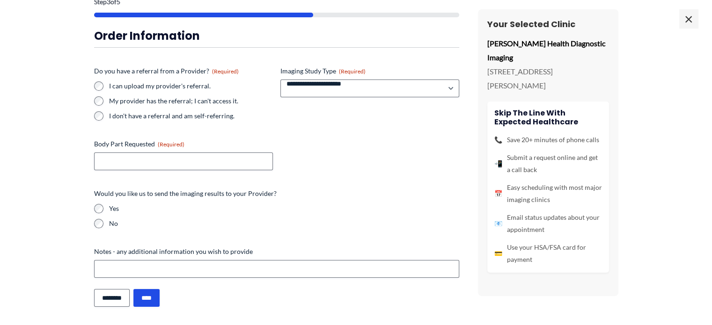 This screenshot has width=712, height=325. I want to click on label: Yes, so click(284, 209).